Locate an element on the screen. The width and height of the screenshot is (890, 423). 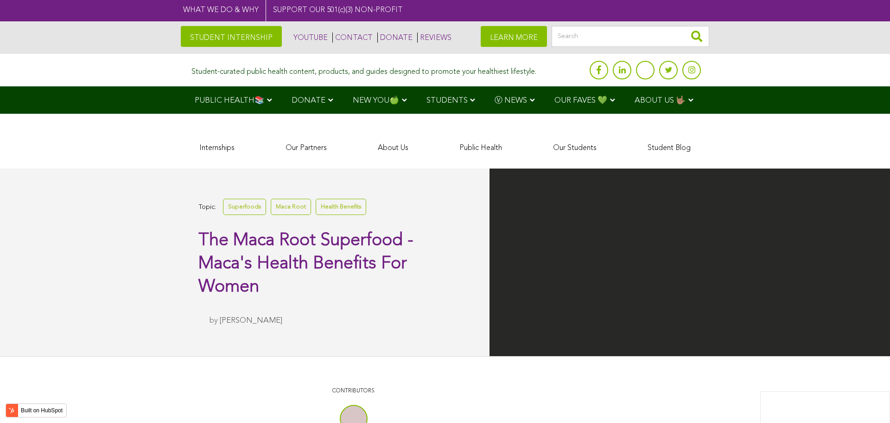
span: NEW YOU🍏 is located at coordinates (376, 100).